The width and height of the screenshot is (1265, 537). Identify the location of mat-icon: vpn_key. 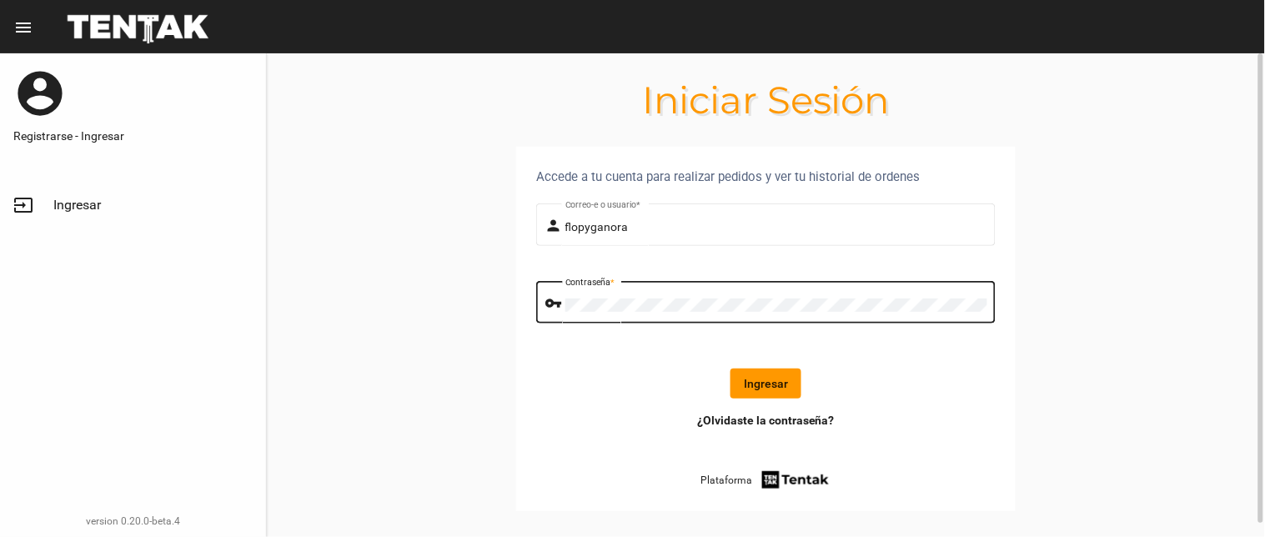
(555, 303).